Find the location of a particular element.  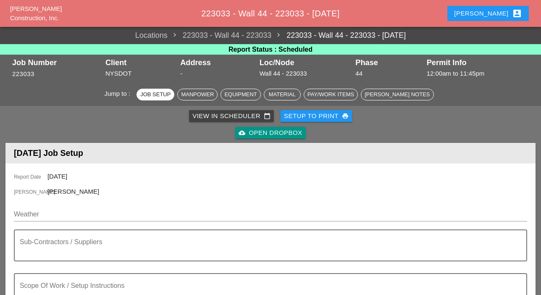

div: NYSDOT is located at coordinates (141, 74).